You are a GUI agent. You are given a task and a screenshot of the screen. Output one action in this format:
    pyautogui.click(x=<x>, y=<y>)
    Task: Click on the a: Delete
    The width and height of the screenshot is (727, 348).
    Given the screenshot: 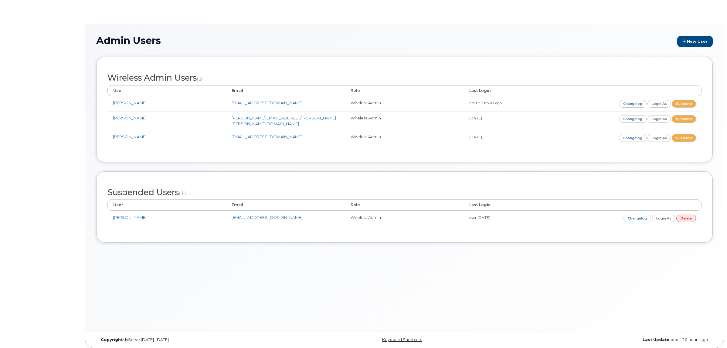 What is the action you would take?
    pyautogui.click(x=686, y=218)
    